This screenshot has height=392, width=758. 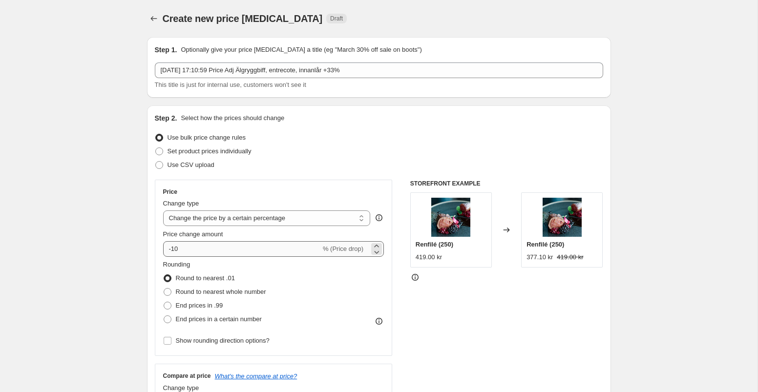 I want to click on span: End prices in a certain number, so click(x=219, y=319).